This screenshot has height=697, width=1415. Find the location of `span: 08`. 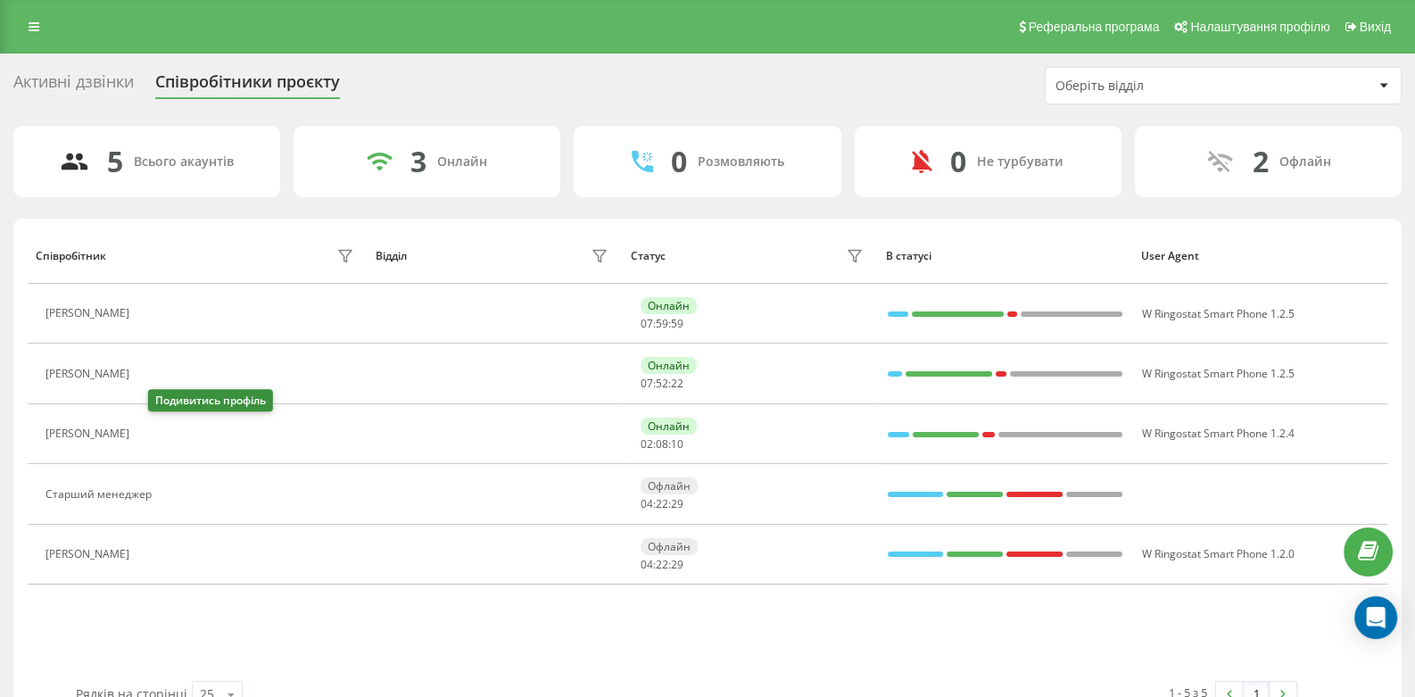

span: 08 is located at coordinates (662, 443).